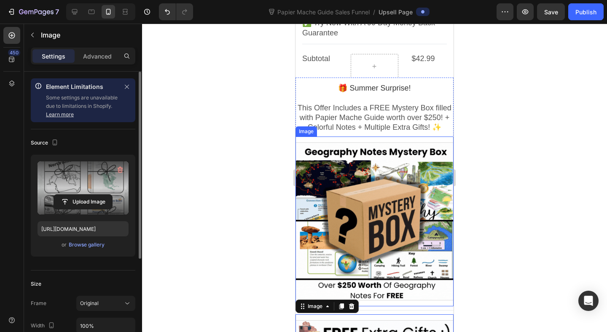 The width and height of the screenshot is (607, 332). What do you see at coordinates (127, 35) in the screenshot?
I see `bdo: $42.99` at bounding box center [127, 35].